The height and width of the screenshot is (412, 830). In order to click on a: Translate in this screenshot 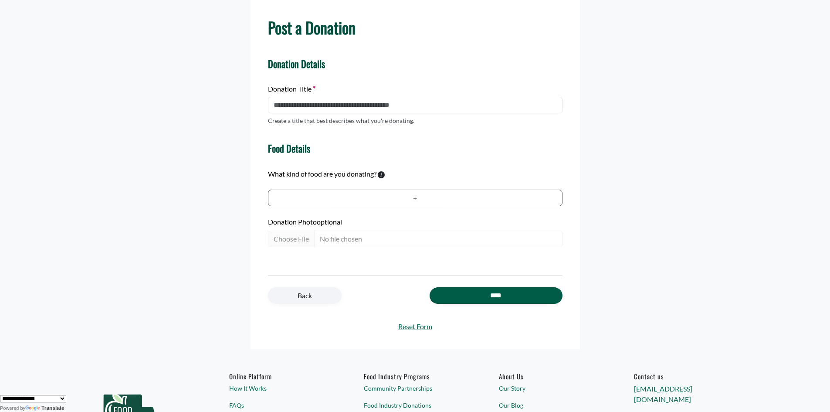, I will do `click(45, 408)`.